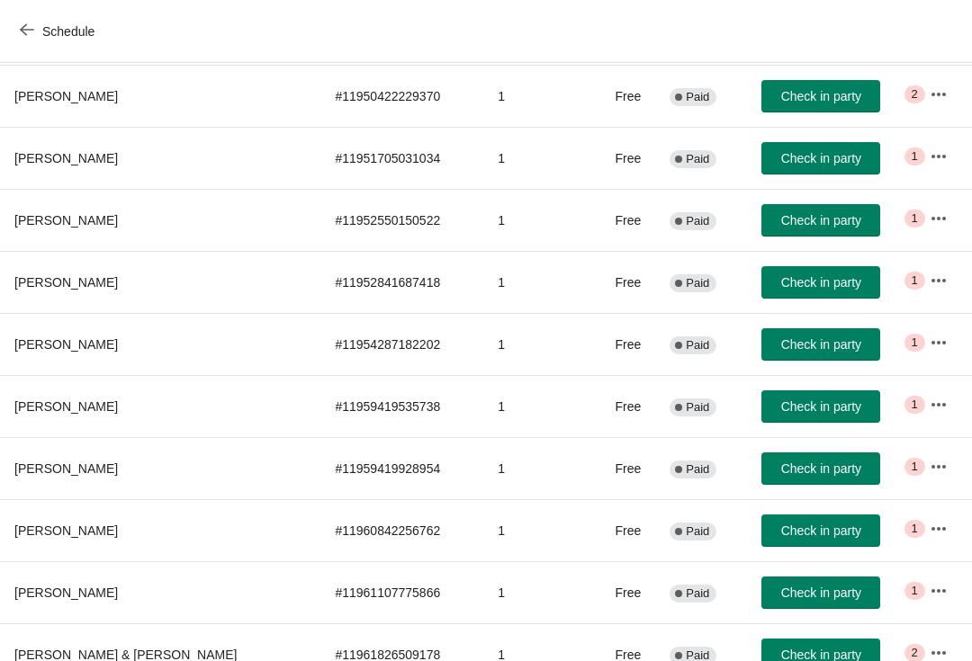 This screenshot has height=661, width=972. Describe the element at coordinates (401, 219) in the screenshot. I see `td: # 11952550150522` at that location.